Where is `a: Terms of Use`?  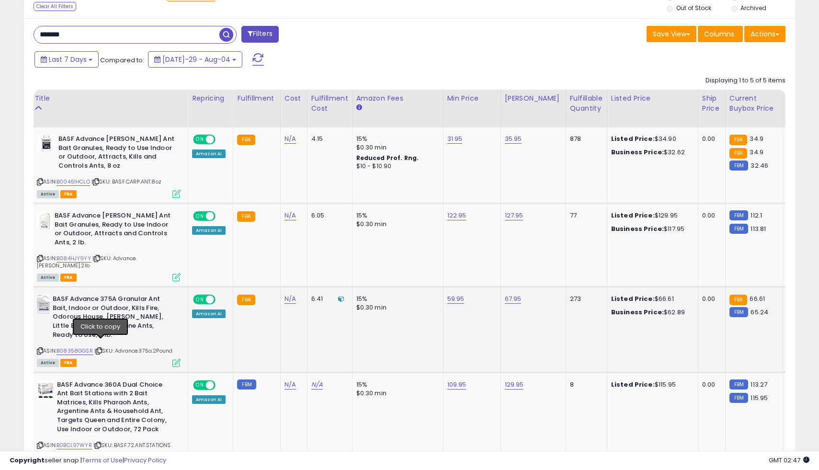 a: Terms of Use is located at coordinates (102, 460).